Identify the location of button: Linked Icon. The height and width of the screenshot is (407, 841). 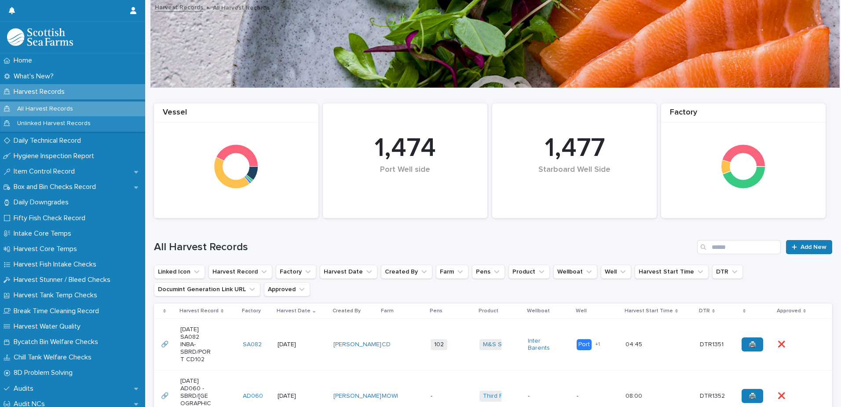
(179, 271).